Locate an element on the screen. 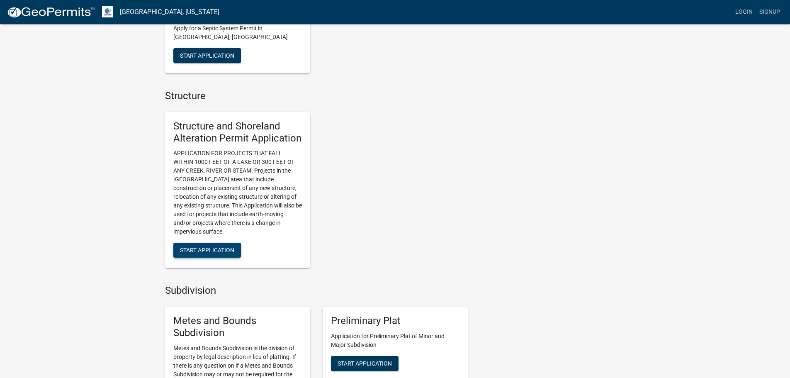 The width and height of the screenshot is (790, 378). p: Application for Preliminary Plat of Minor and Major Subdivision is located at coordinates (395, 340).